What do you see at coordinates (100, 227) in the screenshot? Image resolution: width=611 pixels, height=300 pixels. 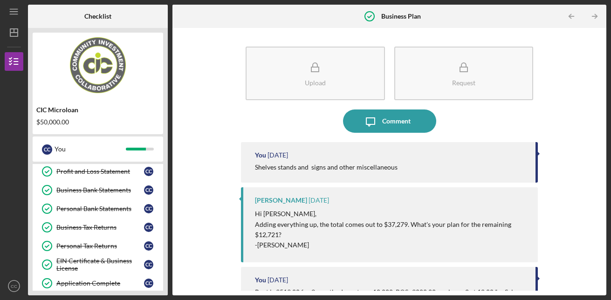 I see `div: Business Tax Returns` at bounding box center [100, 227].